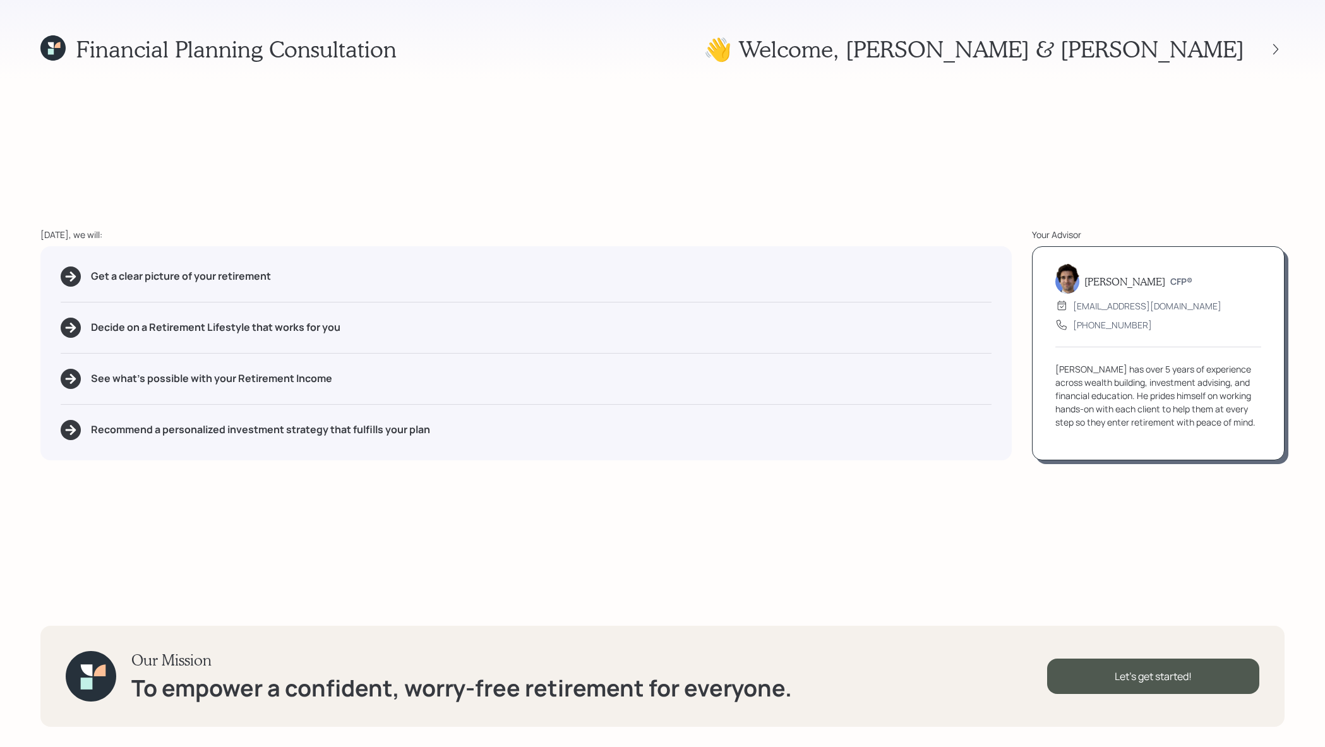  Describe the element at coordinates (236, 49) in the screenshot. I see `h1: Financial Planning Consultation` at that location.